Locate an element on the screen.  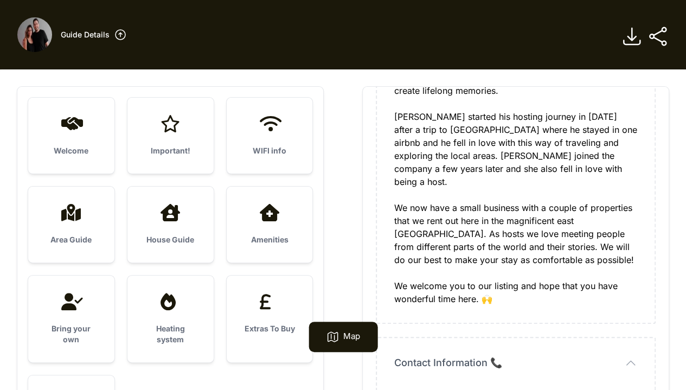
span: Contact Information 📞 is located at coordinates (448, 363).